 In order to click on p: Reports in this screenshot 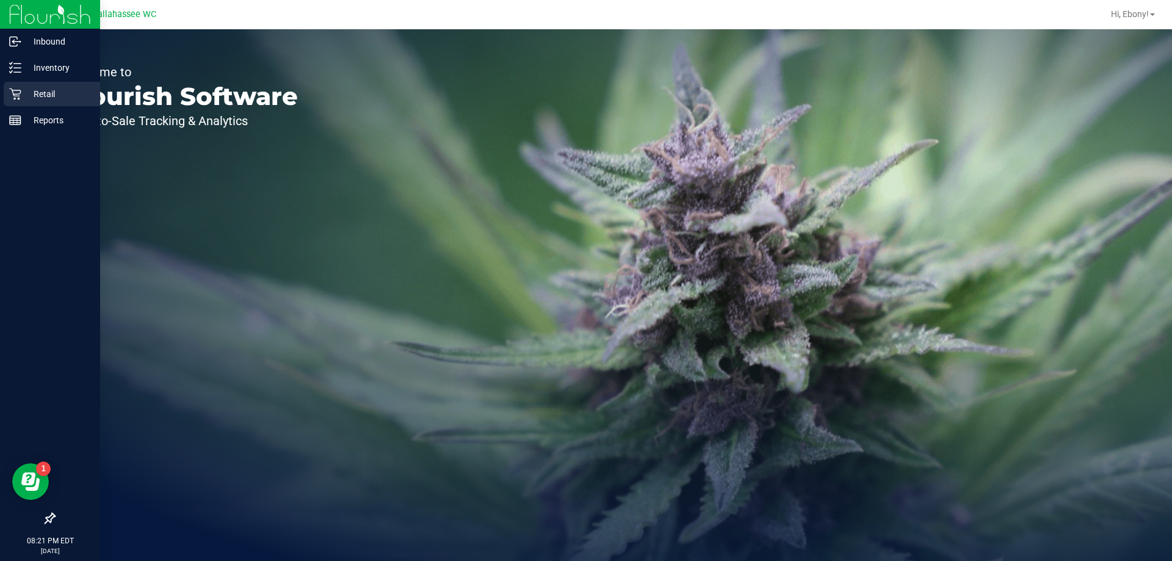, I will do `click(58, 120)`.